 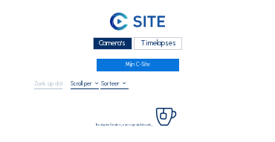 What do you see at coordinates (157, 43) in the screenshot?
I see `div: Timelapses` at bounding box center [157, 43].